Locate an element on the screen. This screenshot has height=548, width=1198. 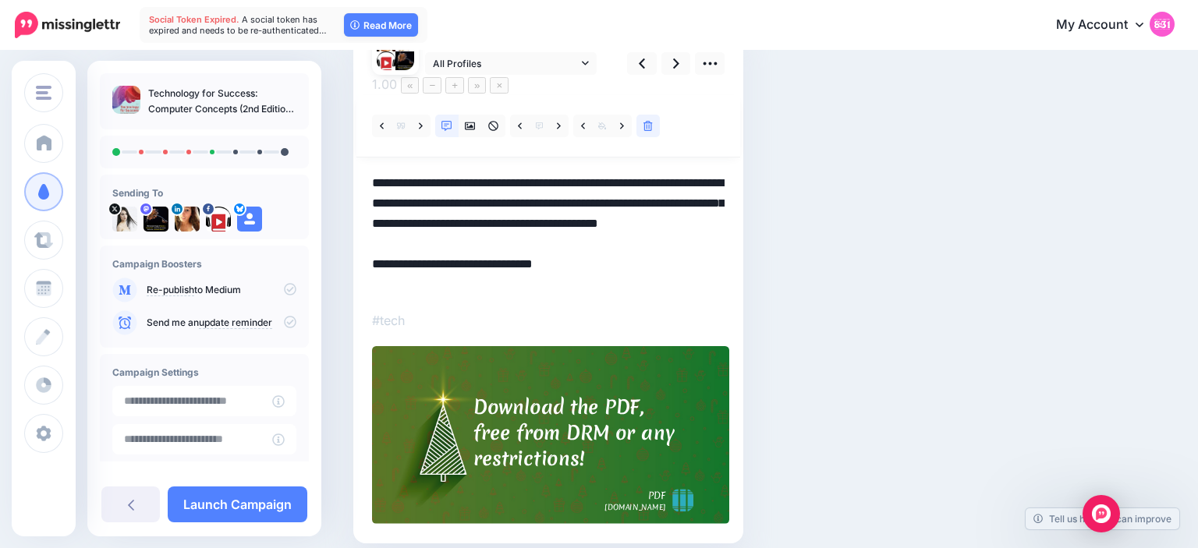
a: update reminder is located at coordinates (236, 323).